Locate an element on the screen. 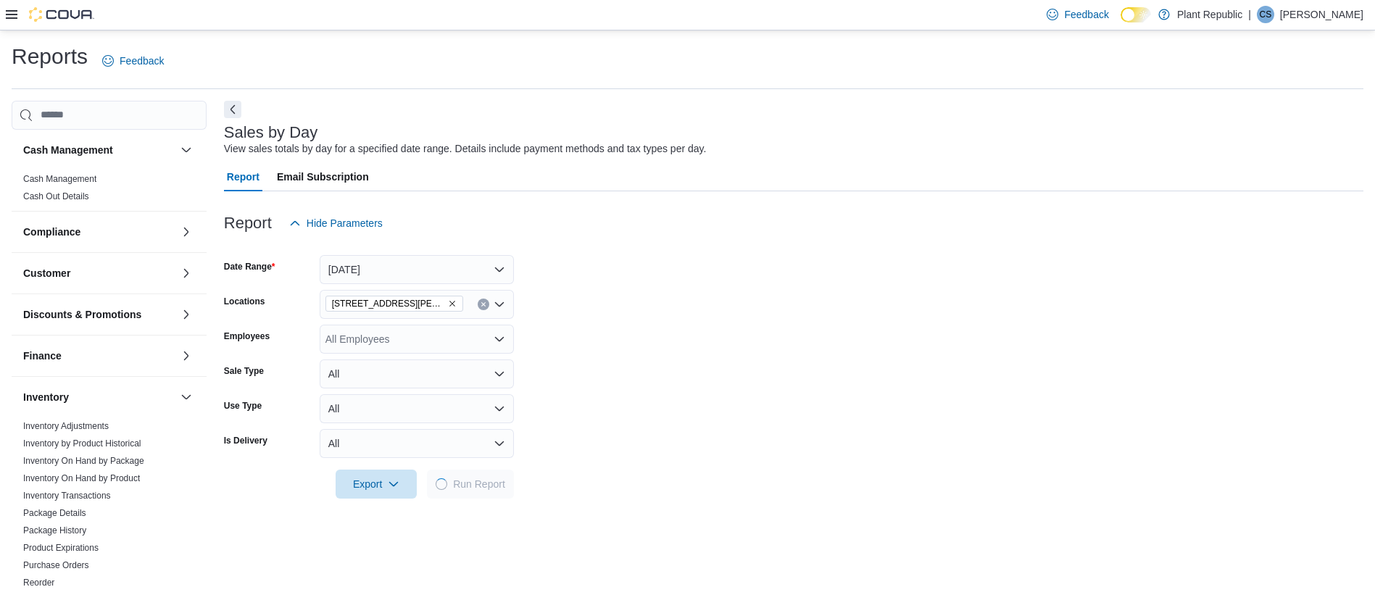  div: Cash Management is located at coordinates (109, 191).